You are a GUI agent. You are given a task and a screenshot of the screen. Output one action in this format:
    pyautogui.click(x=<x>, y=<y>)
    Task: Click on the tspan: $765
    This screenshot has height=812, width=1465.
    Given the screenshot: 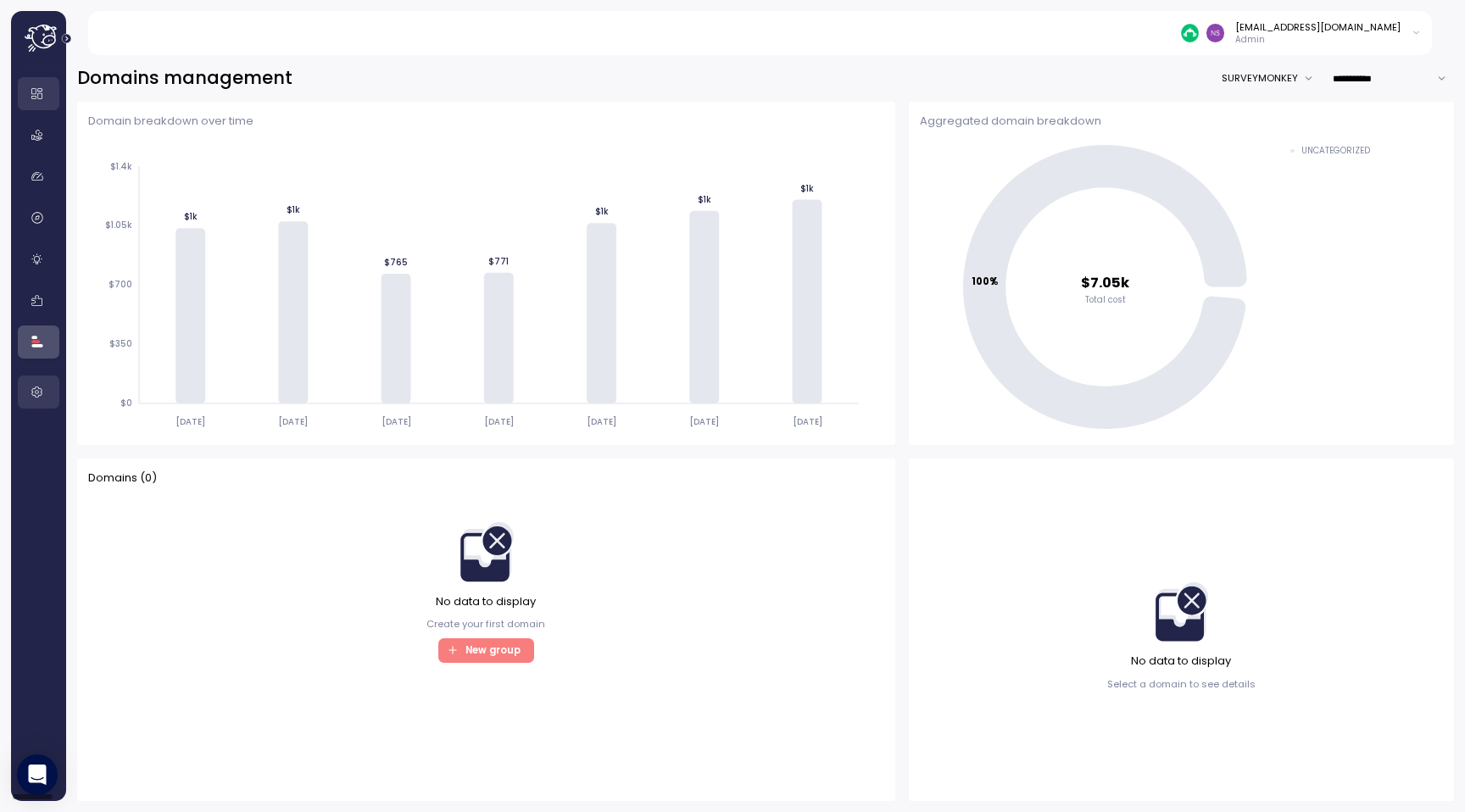 What is the action you would take?
    pyautogui.click(x=395, y=262)
    